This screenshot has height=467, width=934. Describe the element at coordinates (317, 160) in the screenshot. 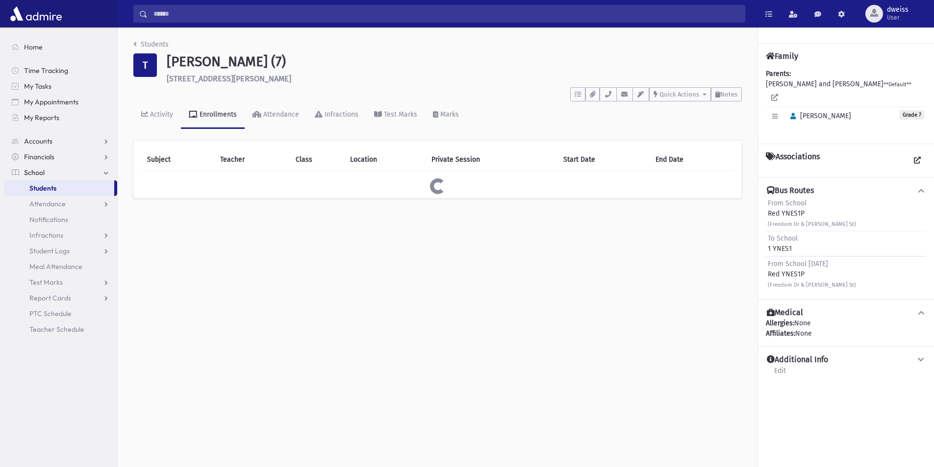

I see `th: Class` at that location.